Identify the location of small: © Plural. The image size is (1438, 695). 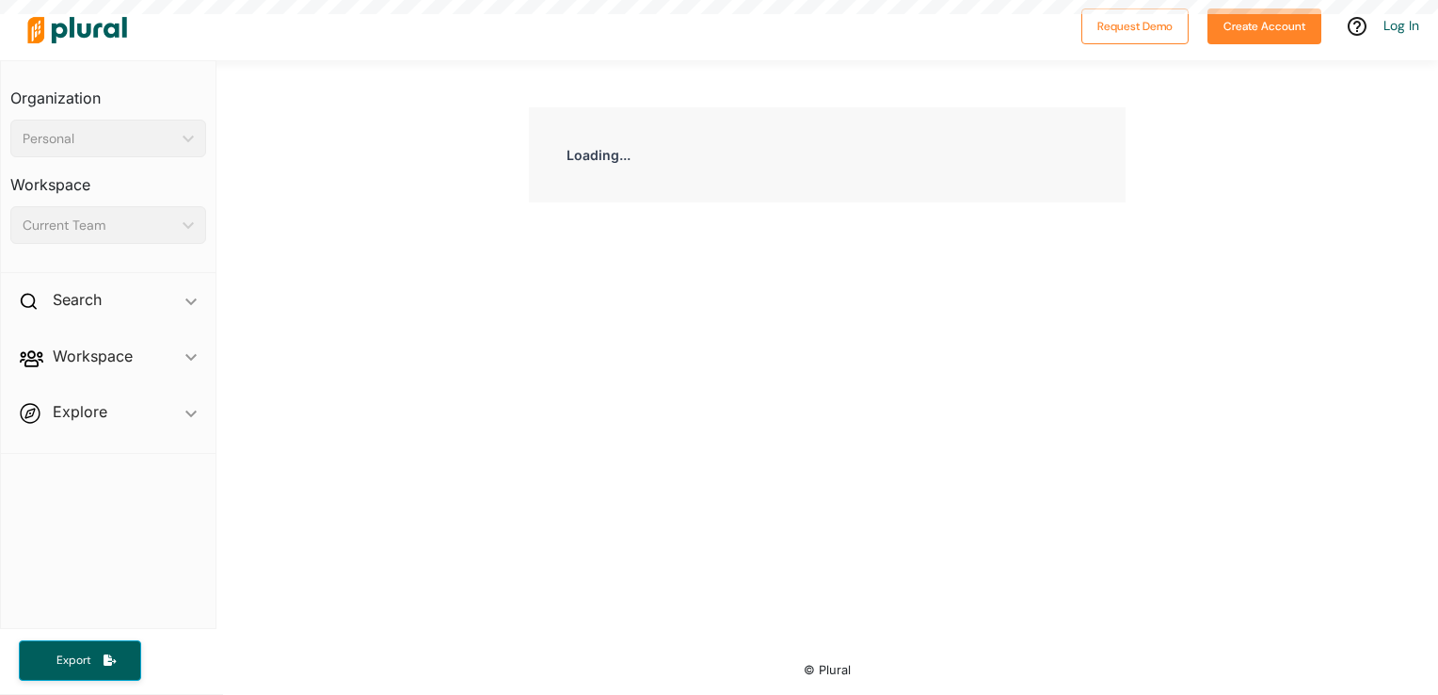
(827, 669).